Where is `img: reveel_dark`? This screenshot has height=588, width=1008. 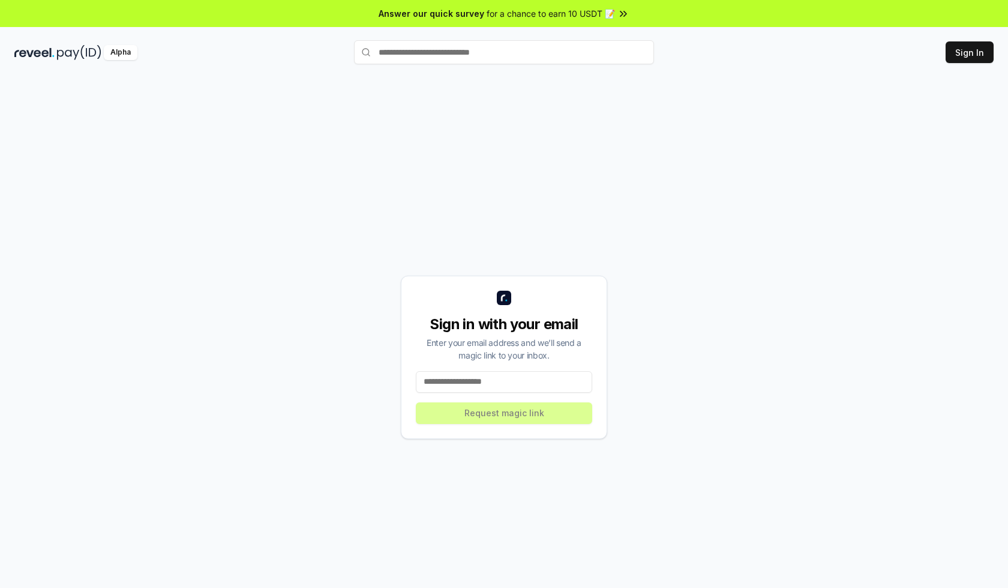 img: reveel_dark is located at coordinates (34, 52).